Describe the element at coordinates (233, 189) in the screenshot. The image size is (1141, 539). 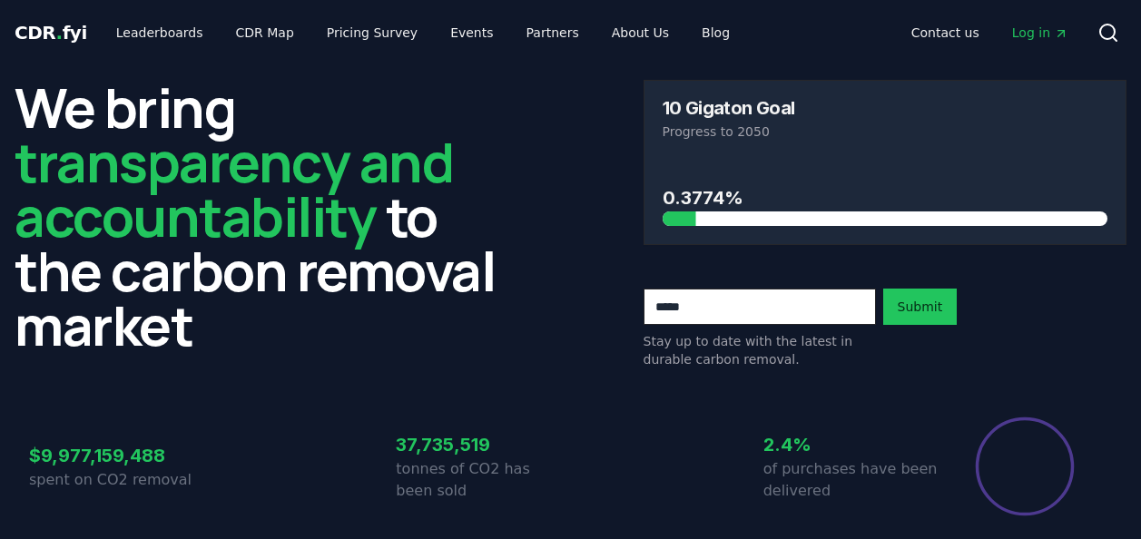
I see `span: transparency and accountability` at that location.